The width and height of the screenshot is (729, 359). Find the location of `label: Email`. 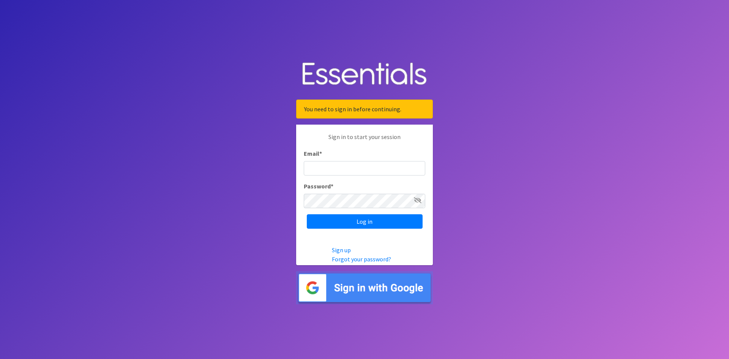

label: Email is located at coordinates (313, 153).